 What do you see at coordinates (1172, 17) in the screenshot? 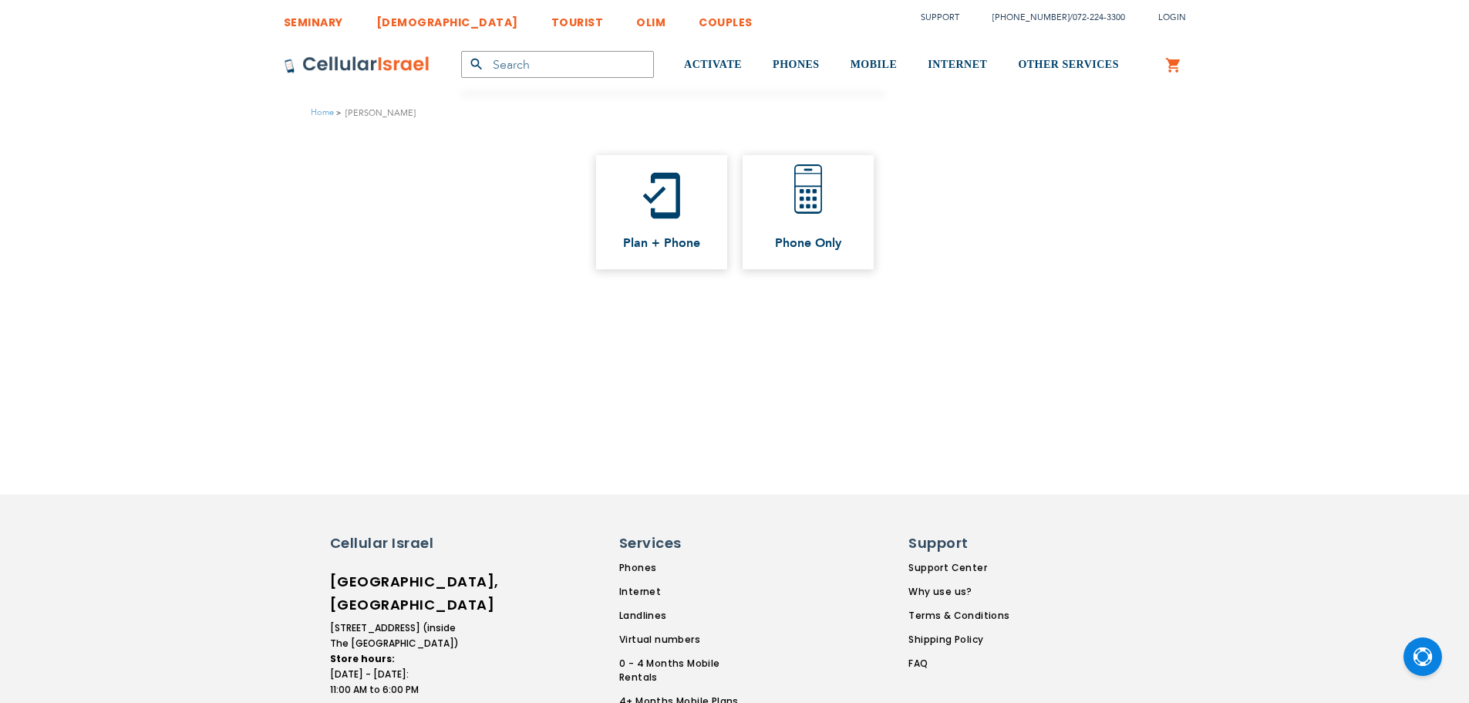
I see `span: Login` at bounding box center [1172, 17].